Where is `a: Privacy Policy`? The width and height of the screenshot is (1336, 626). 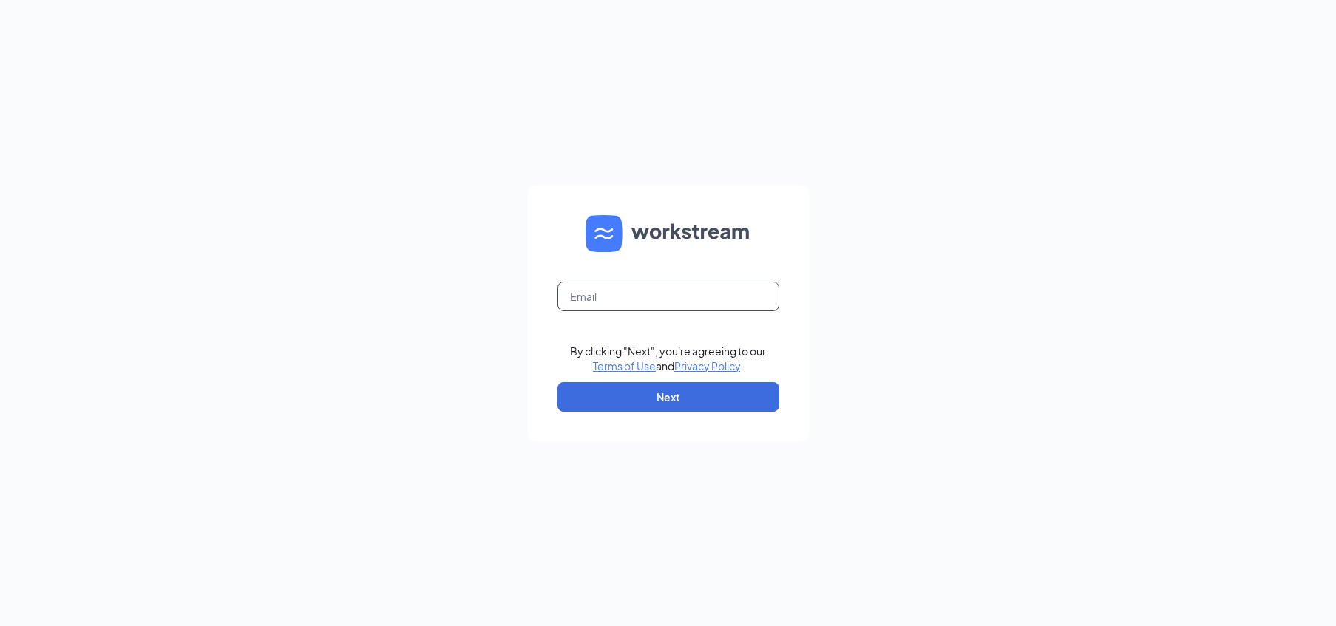 a: Privacy Policy is located at coordinates (707, 366).